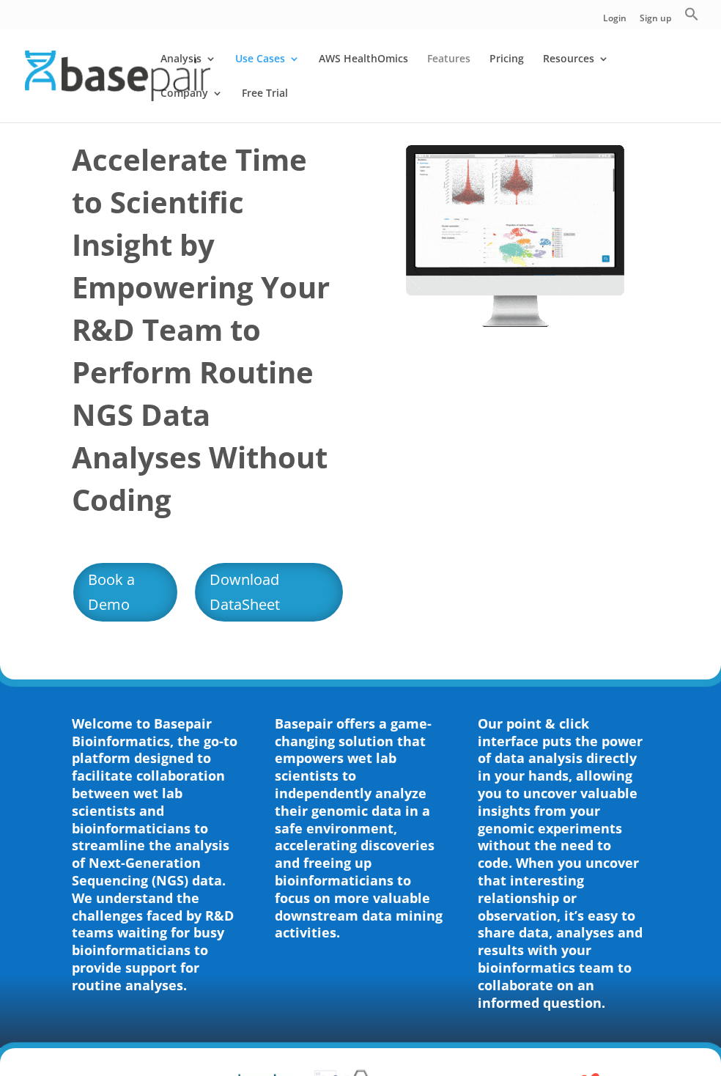  I want to click on span: Download DataSheet, so click(245, 592).